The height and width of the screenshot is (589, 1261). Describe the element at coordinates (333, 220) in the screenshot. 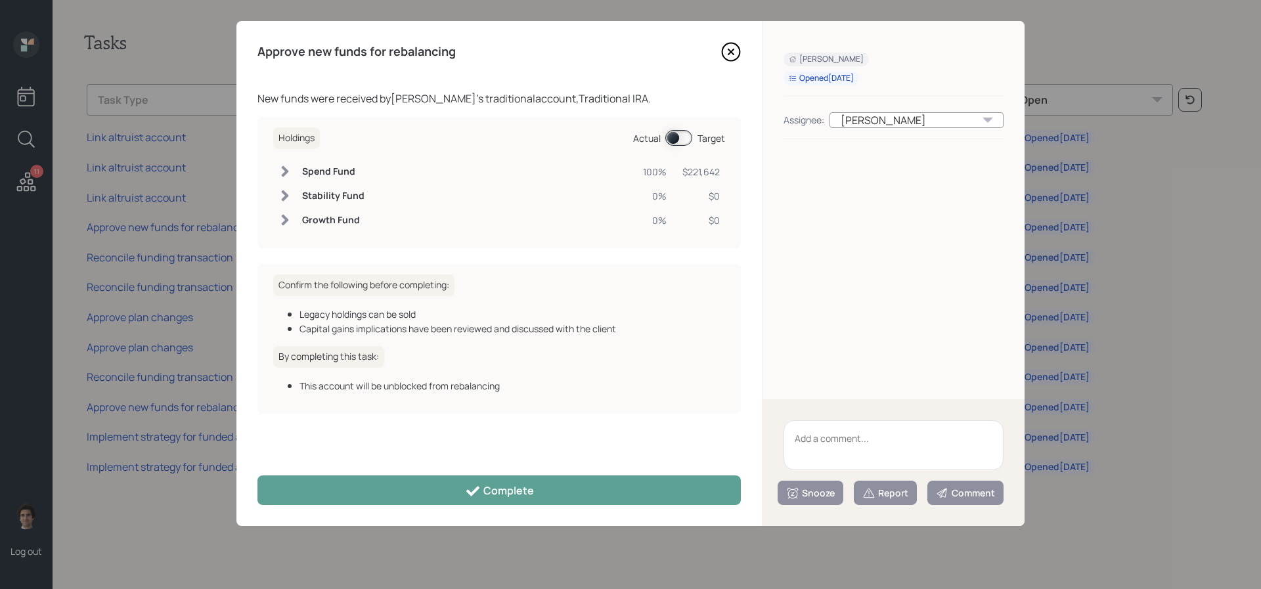

I see `h6: Growth Fund` at that location.